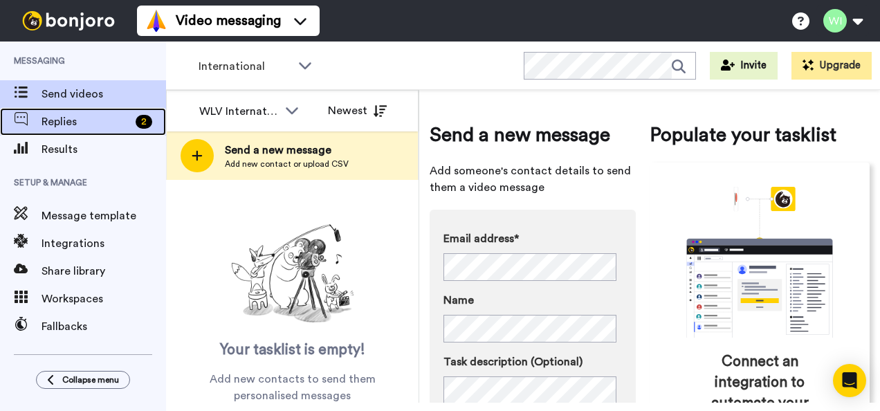 The height and width of the screenshot is (411, 880). I want to click on span: Share library, so click(104, 271).